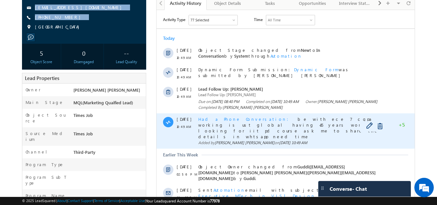 This screenshot has width=437, height=205. What do you see at coordinates (84, 97) in the screenshot?
I see `span: Completed By:` at bounding box center [84, 97].